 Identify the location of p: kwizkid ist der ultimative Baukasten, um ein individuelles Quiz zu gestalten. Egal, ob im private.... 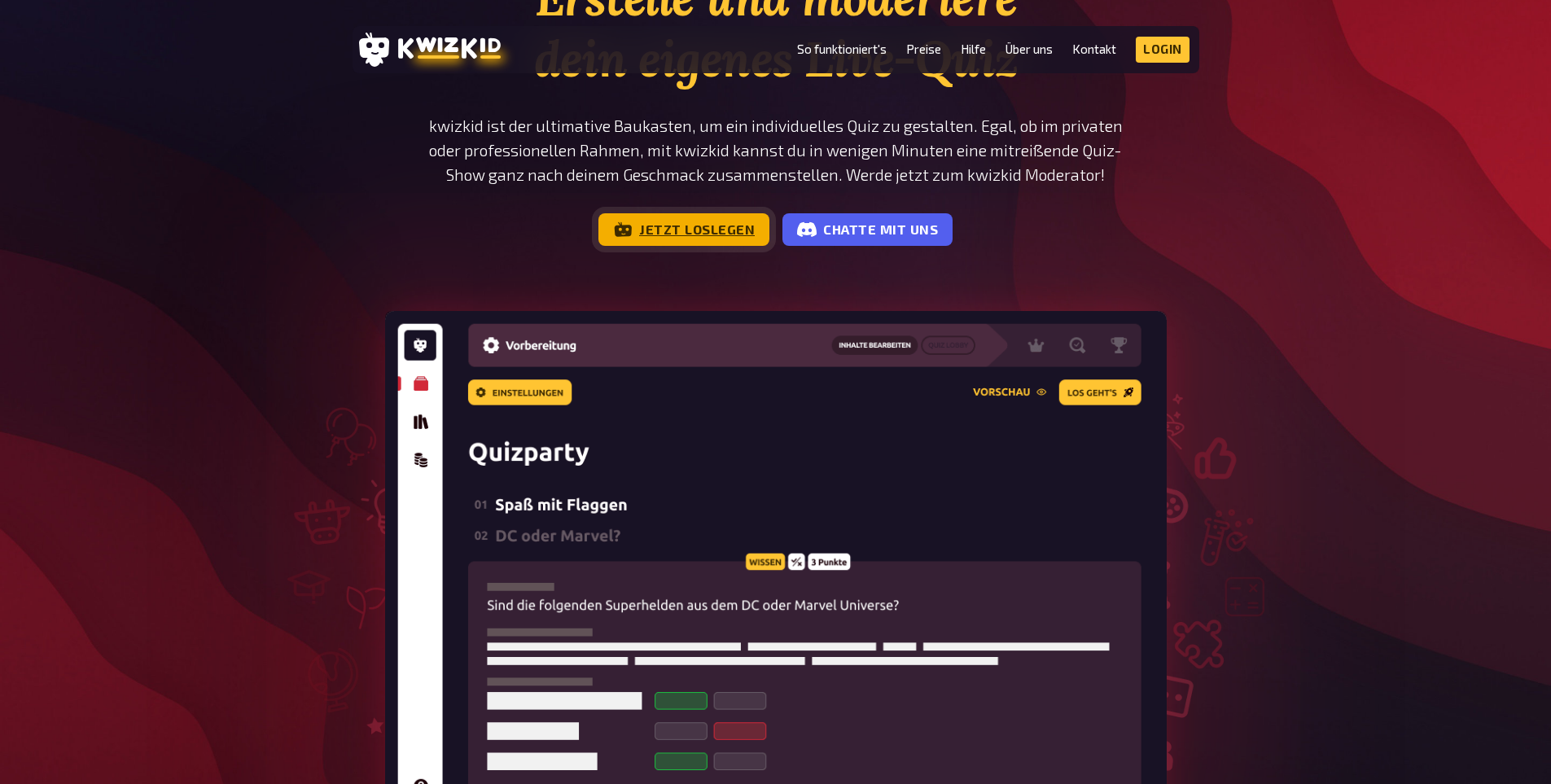
(776, 150).